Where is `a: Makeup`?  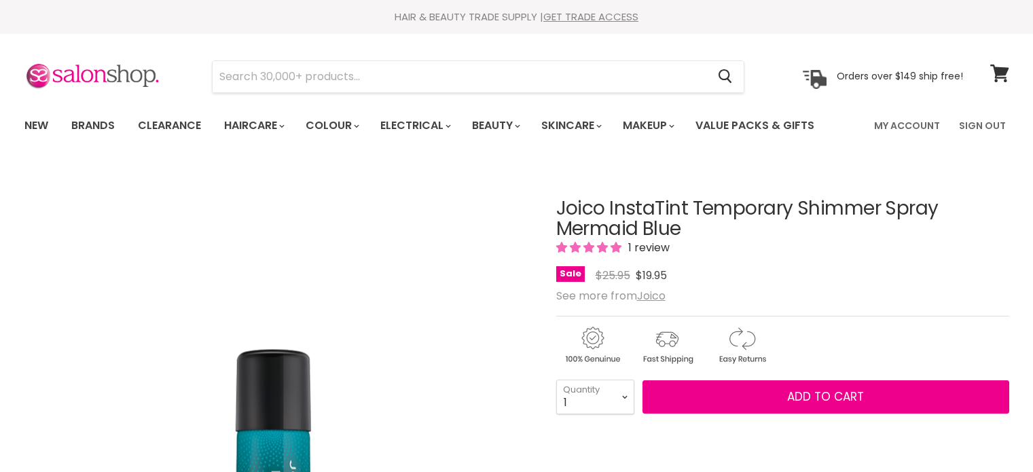
a: Makeup is located at coordinates (647, 126).